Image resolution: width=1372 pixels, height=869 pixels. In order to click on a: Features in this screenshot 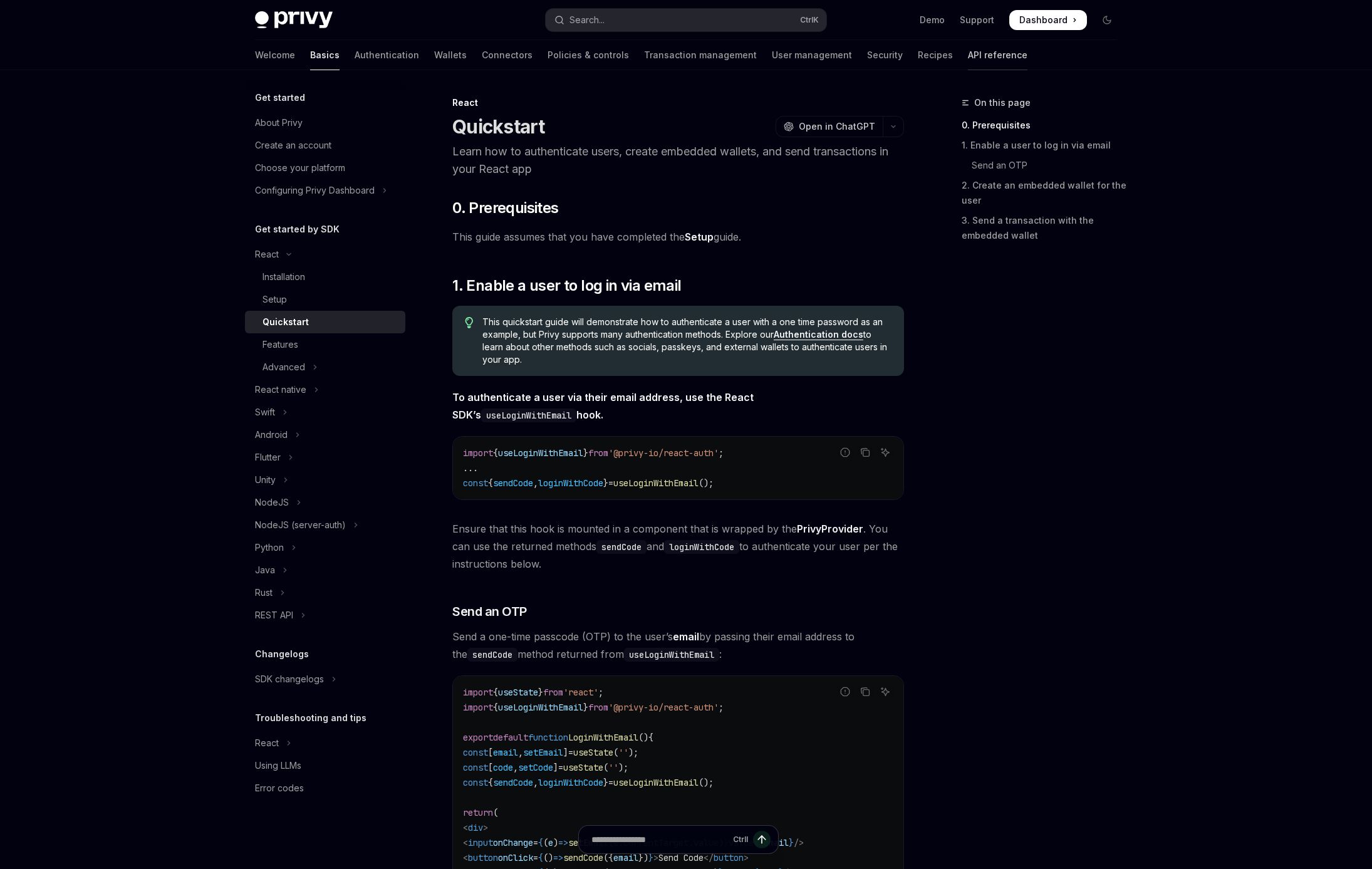, I will do `click(325, 344)`.